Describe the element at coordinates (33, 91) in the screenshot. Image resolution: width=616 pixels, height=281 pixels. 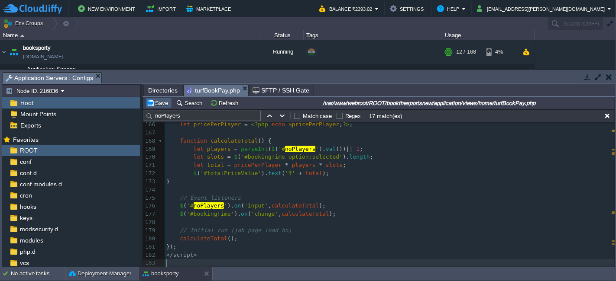
I see `button: Node ID: 216836` at that location.